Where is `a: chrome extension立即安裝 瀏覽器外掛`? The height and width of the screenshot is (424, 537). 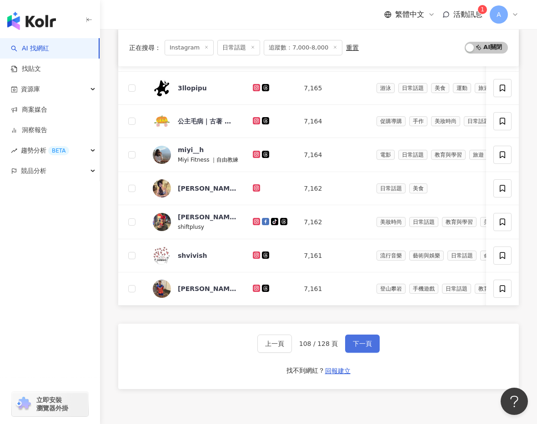 a: chrome extension立即安裝 瀏覽器外掛 is located at coordinates (50, 404).